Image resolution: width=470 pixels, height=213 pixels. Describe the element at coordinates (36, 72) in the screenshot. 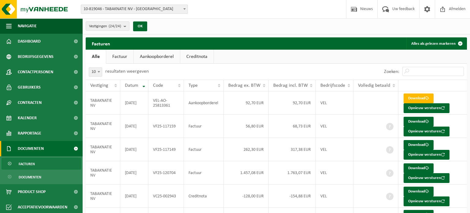

I see `span: Contactpersonen` at that location.